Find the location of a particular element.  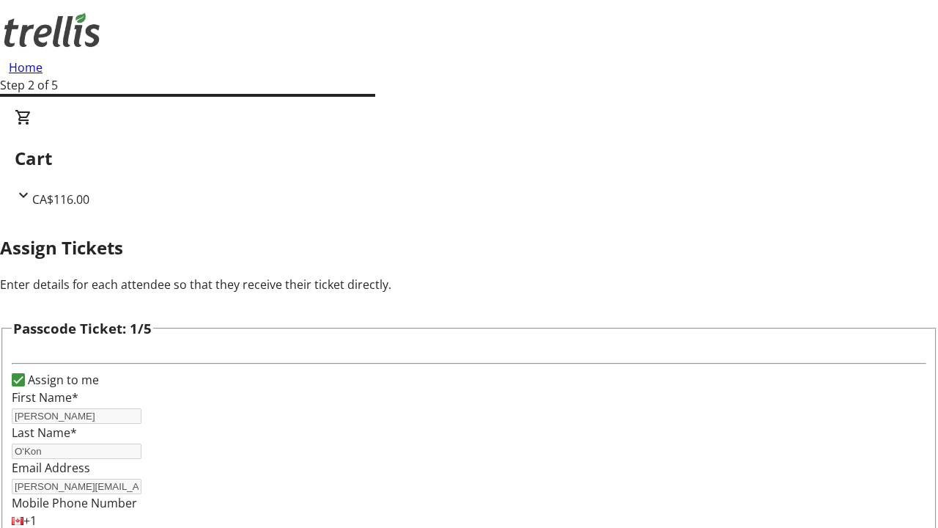

label: Email Address is located at coordinates (51, 468).